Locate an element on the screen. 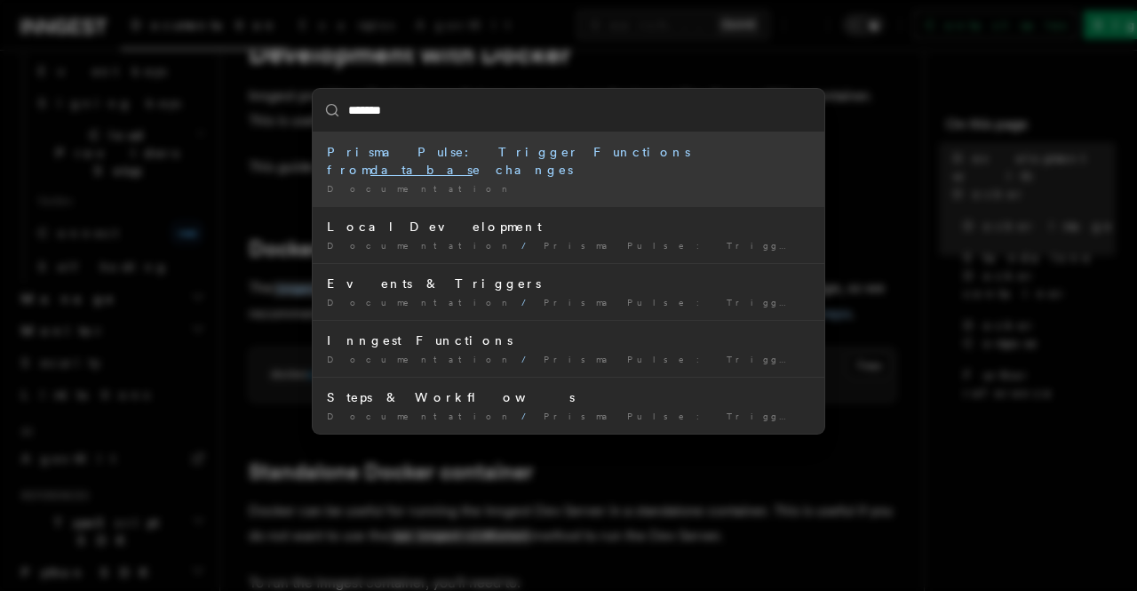  div: Steps & Workflows is located at coordinates (569, 397).